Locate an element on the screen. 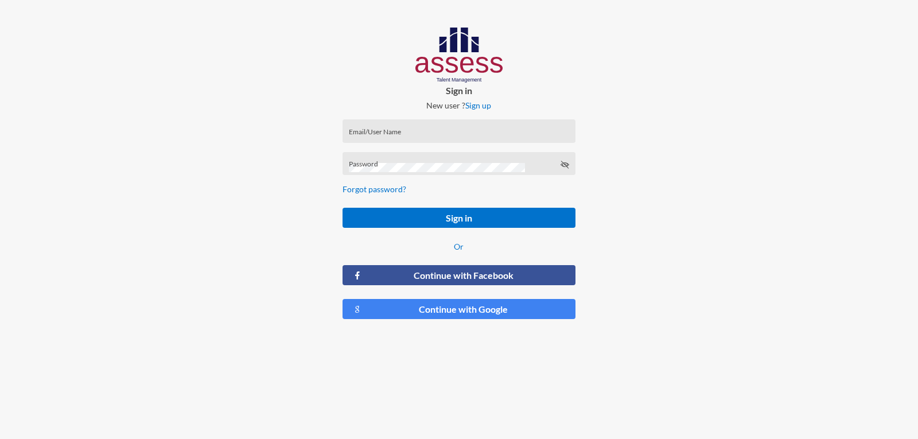 The image size is (918, 439). img: AssessLogoo.svg is located at coordinates (459, 55).